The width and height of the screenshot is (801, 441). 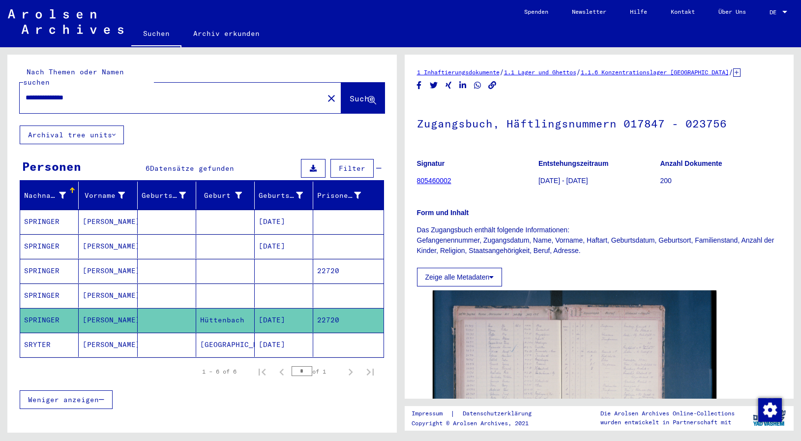 What do you see at coordinates (770, 410) in the screenshot?
I see `img: Zustimmung ändern` at bounding box center [770, 410].